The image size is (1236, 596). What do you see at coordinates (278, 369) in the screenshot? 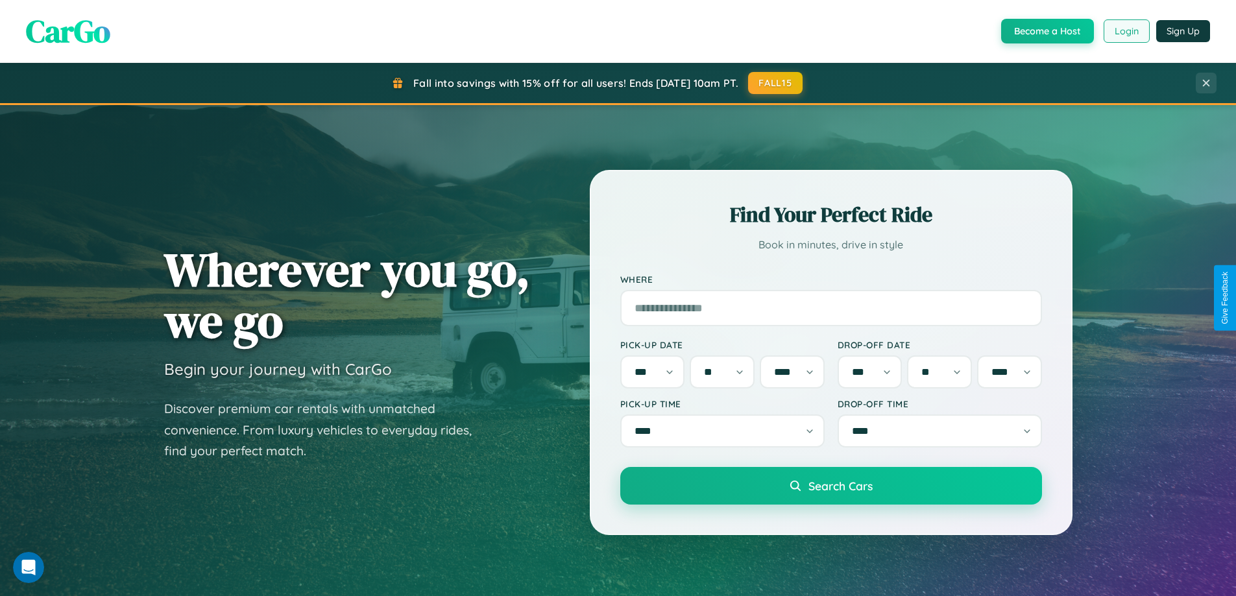
I see `h3: Begin your journey with CarGo` at bounding box center [278, 369].